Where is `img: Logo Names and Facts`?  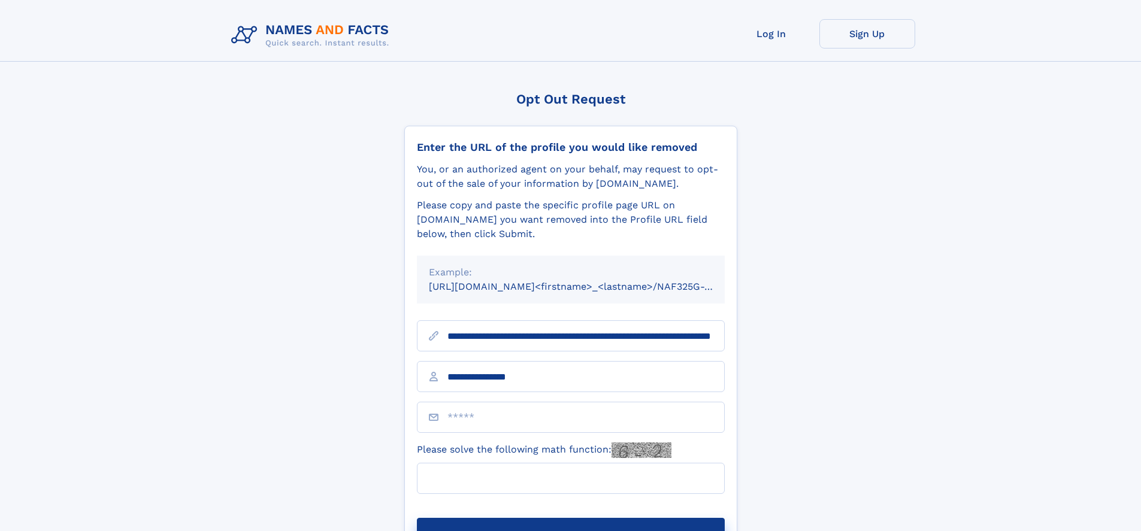 img: Logo Names and Facts is located at coordinates (313, 35).